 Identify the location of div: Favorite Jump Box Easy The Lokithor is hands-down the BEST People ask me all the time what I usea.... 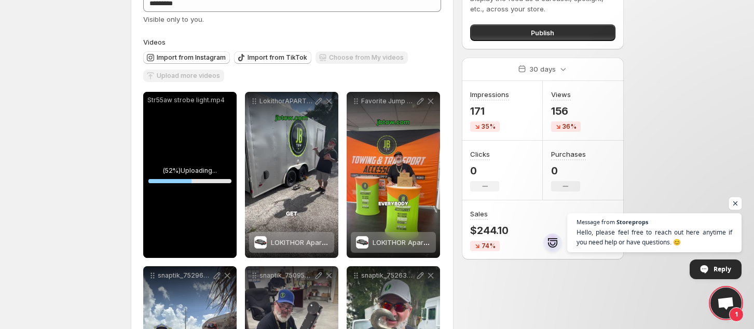
(394, 175).